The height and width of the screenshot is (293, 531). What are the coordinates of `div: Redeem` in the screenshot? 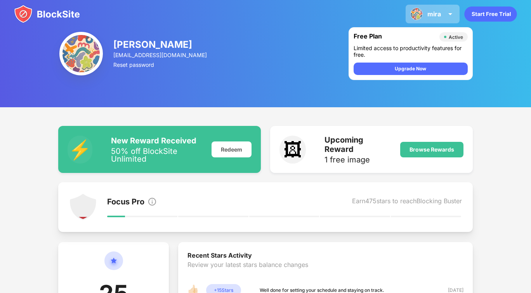 It's located at (231, 149).